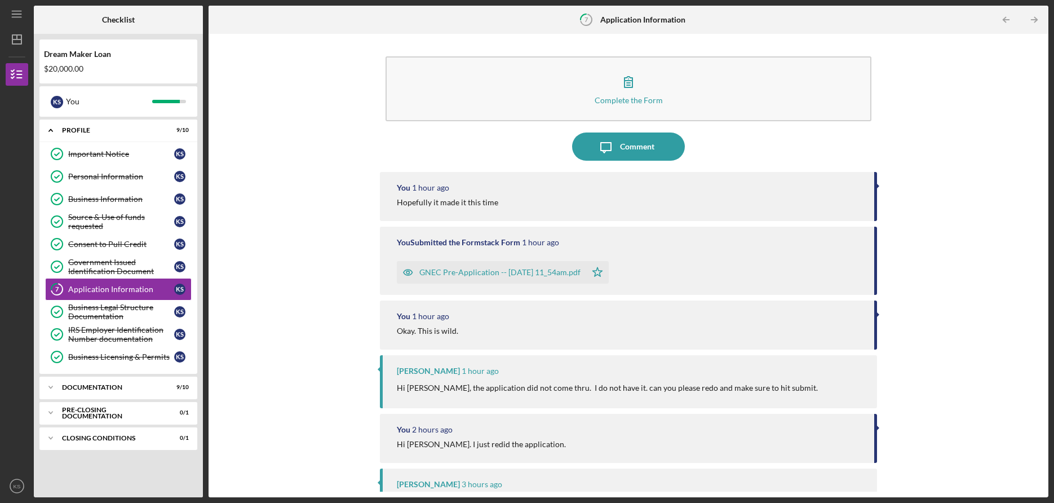  Describe the element at coordinates (628, 88) in the screenshot. I see `button: Complete the Form` at that location.